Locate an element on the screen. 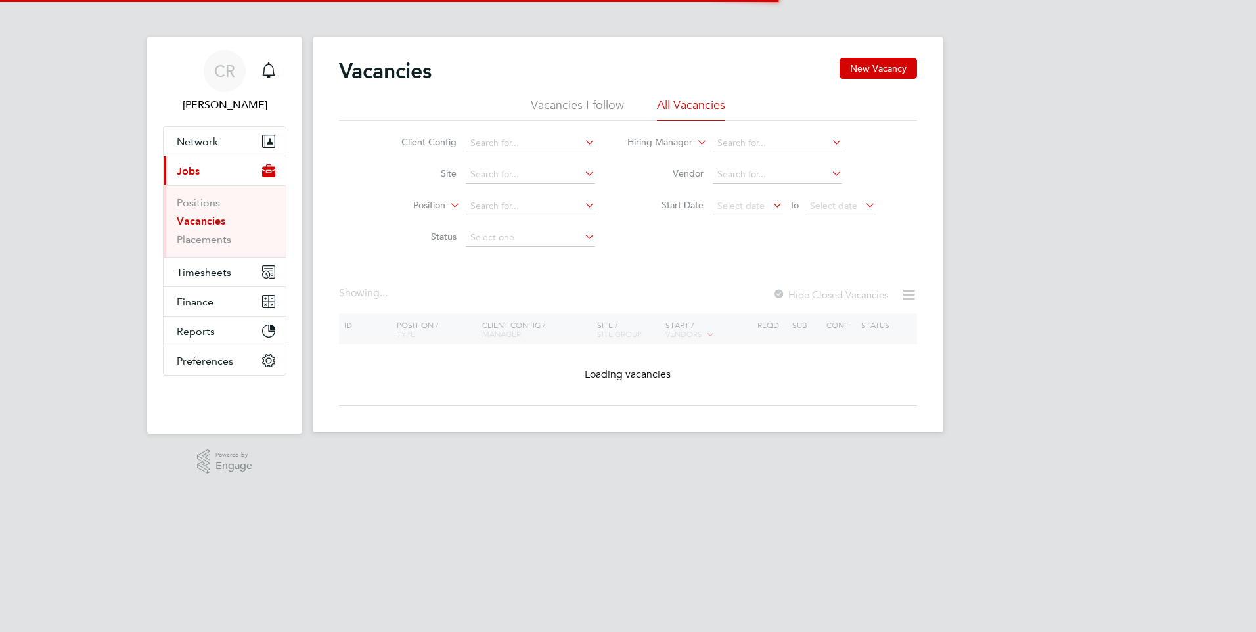 This screenshot has width=1256, height=632. a: Vacancies is located at coordinates (201, 221).